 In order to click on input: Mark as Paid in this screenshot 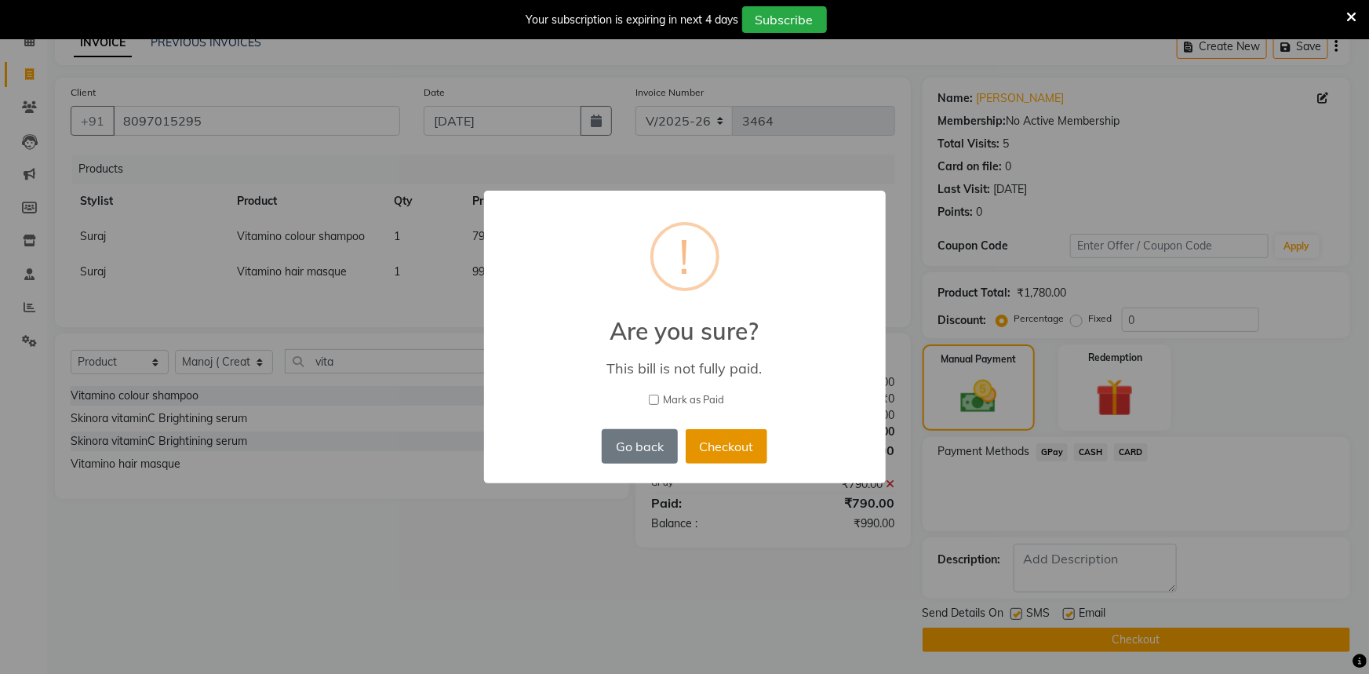, I will do `click(653, 399)`.